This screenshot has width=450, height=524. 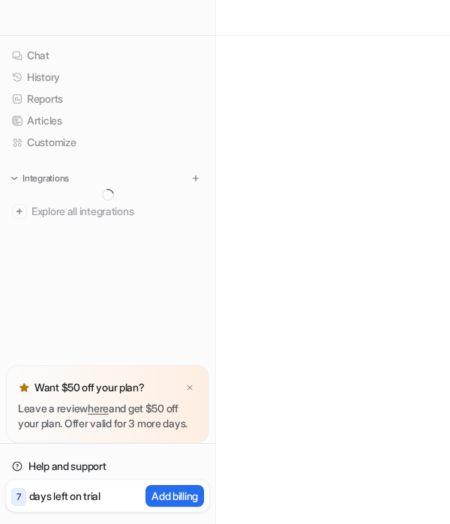 I want to click on a: here, so click(x=98, y=408).